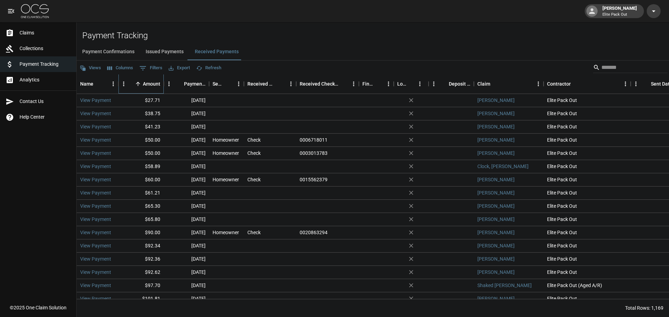  Describe the element at coordinates (45, 80) in the screenshot. I see `span: Analytics` at that location.